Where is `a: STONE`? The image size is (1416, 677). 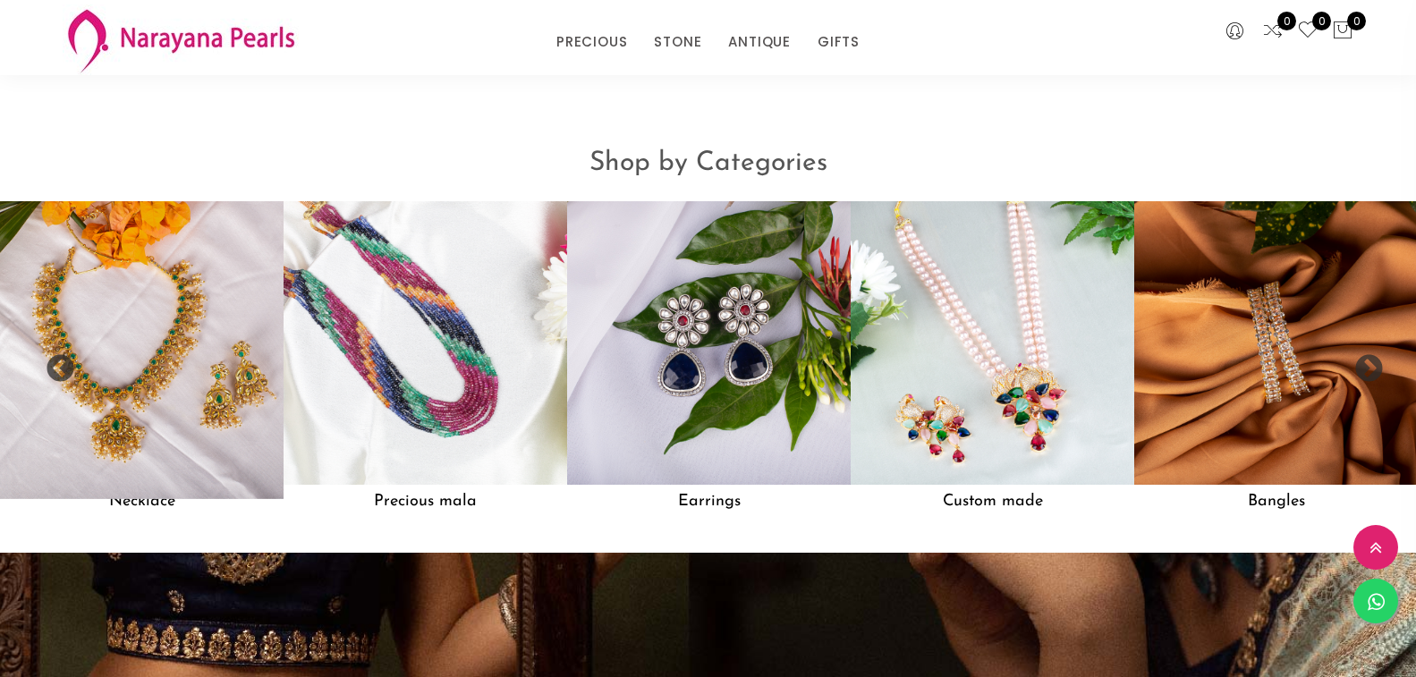 a: STONE is located at coordinates (677, 42).